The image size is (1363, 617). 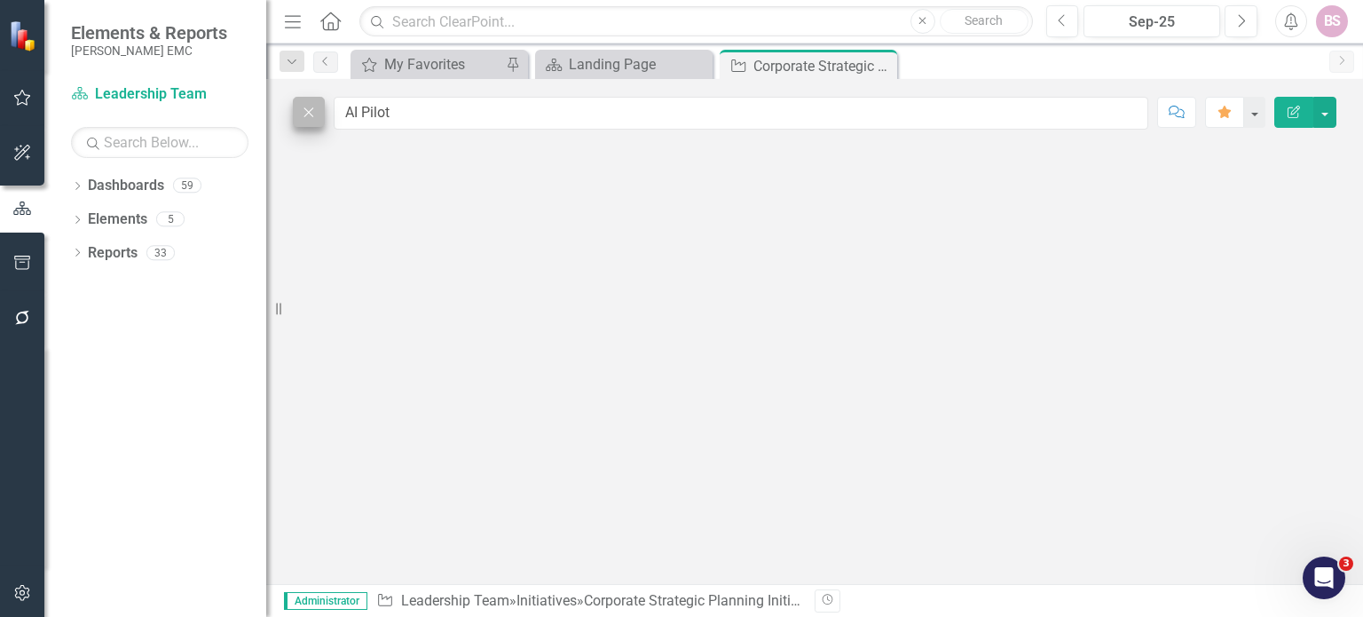 I want to click on span: Elements & Reports, so click(x=149, y=33).